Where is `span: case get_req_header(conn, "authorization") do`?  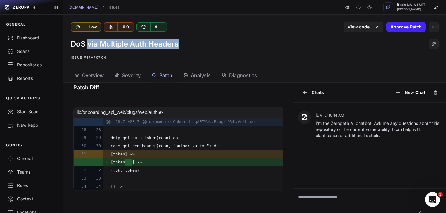 span: case get_req_header(conn, "authorization") do is located at coordinates (153, 146).